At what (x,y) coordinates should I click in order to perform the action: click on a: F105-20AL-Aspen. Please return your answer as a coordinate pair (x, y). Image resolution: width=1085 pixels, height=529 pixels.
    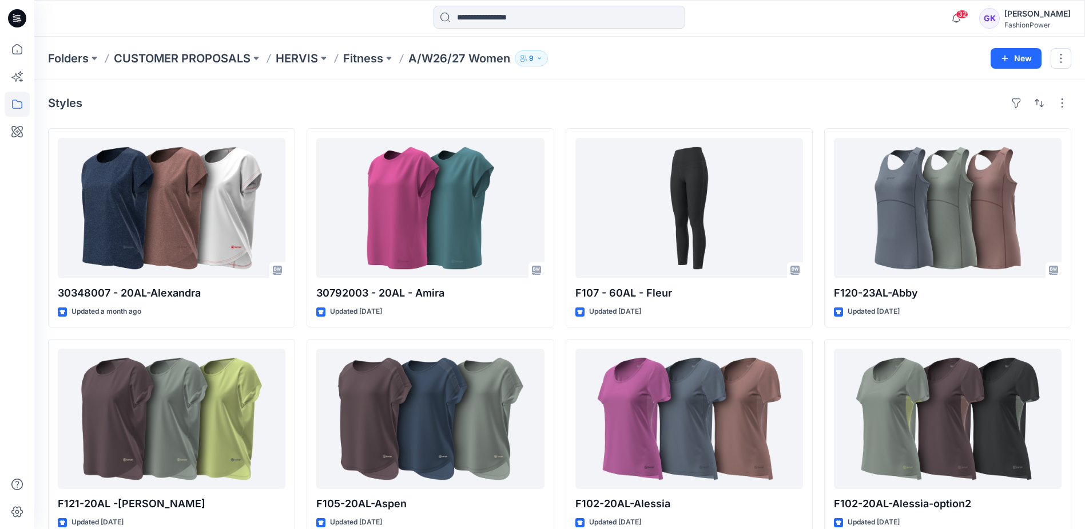
    Looking at the image, I should click on (430, 418).